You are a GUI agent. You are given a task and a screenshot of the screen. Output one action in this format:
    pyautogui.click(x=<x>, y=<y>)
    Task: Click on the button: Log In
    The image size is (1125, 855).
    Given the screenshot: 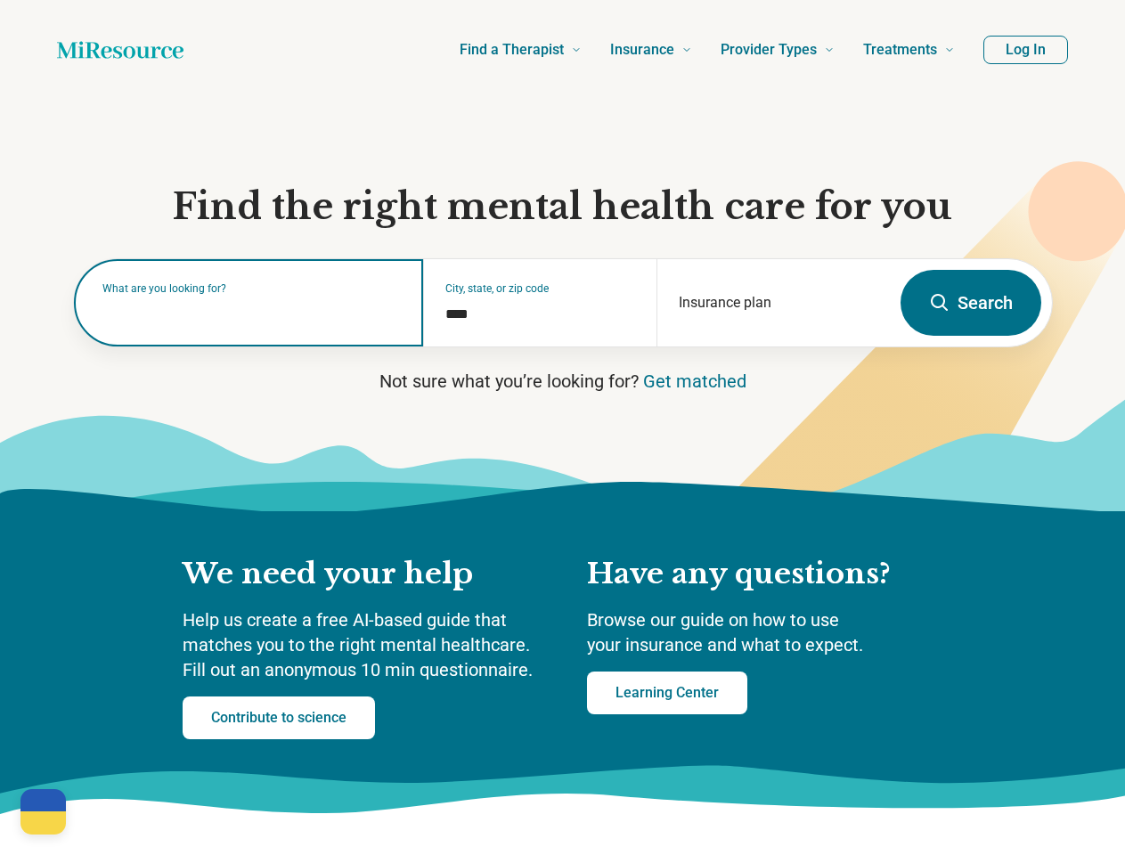 What is the action you would take?
    pyautogui.click(x=1025, y=50)
    